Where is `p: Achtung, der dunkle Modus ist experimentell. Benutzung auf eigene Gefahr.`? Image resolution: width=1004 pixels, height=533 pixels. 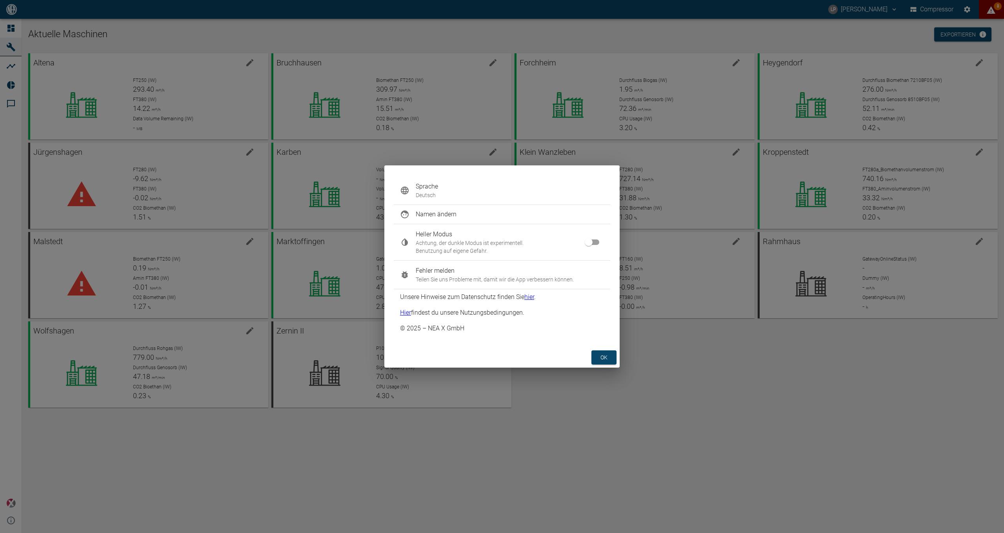 p: Achtung, der dunkle Modus ist experimentell. Benutzung auf eigene Gefahr. is located at coordinates (503, 247).